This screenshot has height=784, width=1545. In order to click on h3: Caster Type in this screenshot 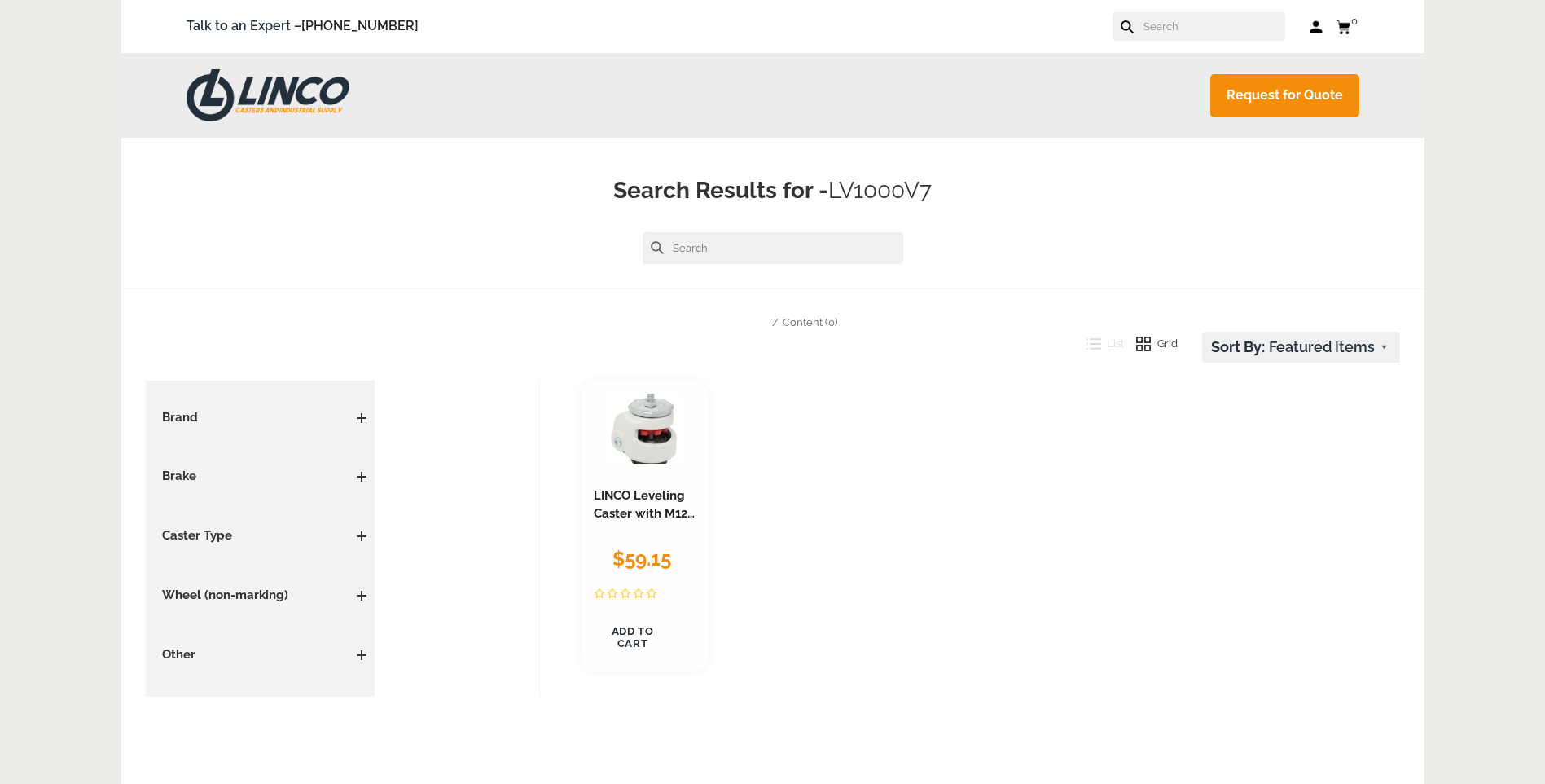, I will do `click(261, 536)`.